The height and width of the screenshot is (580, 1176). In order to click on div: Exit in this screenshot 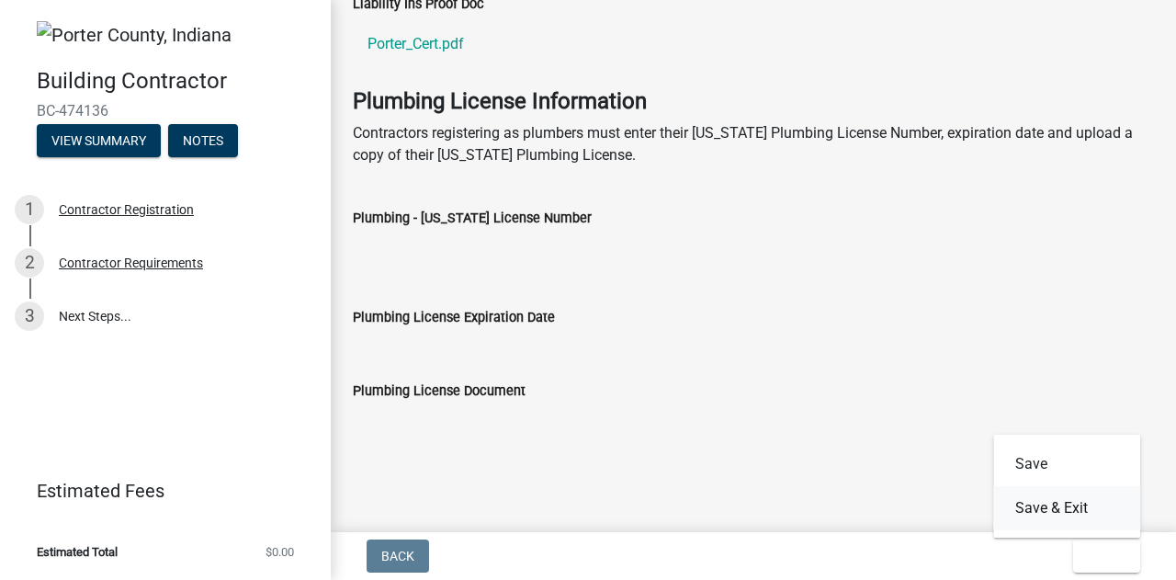, I will do `click(1066, 486)`.